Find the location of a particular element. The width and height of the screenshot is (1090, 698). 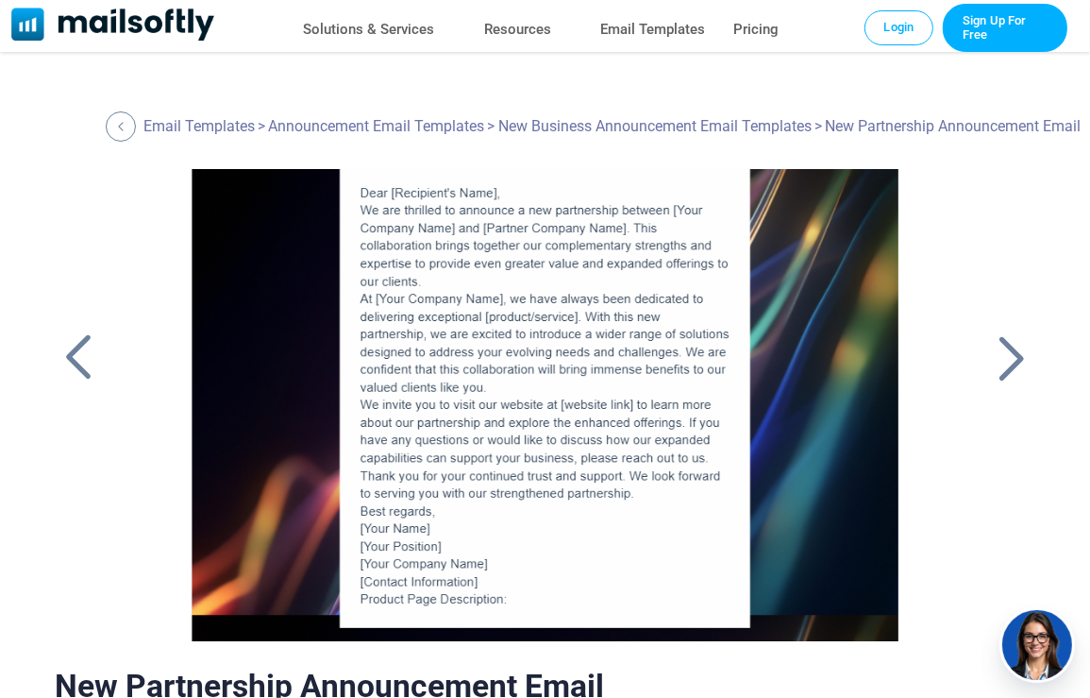

a: Resources is located at coordinates (517, 29).